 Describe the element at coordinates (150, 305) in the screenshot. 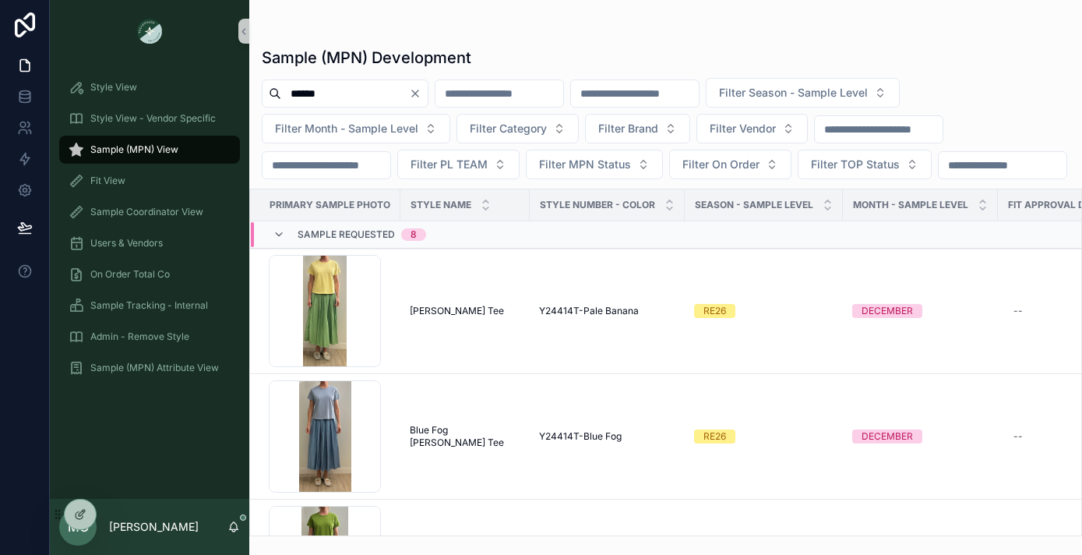

I see `a: Sample Tracking - Internal` at that location.